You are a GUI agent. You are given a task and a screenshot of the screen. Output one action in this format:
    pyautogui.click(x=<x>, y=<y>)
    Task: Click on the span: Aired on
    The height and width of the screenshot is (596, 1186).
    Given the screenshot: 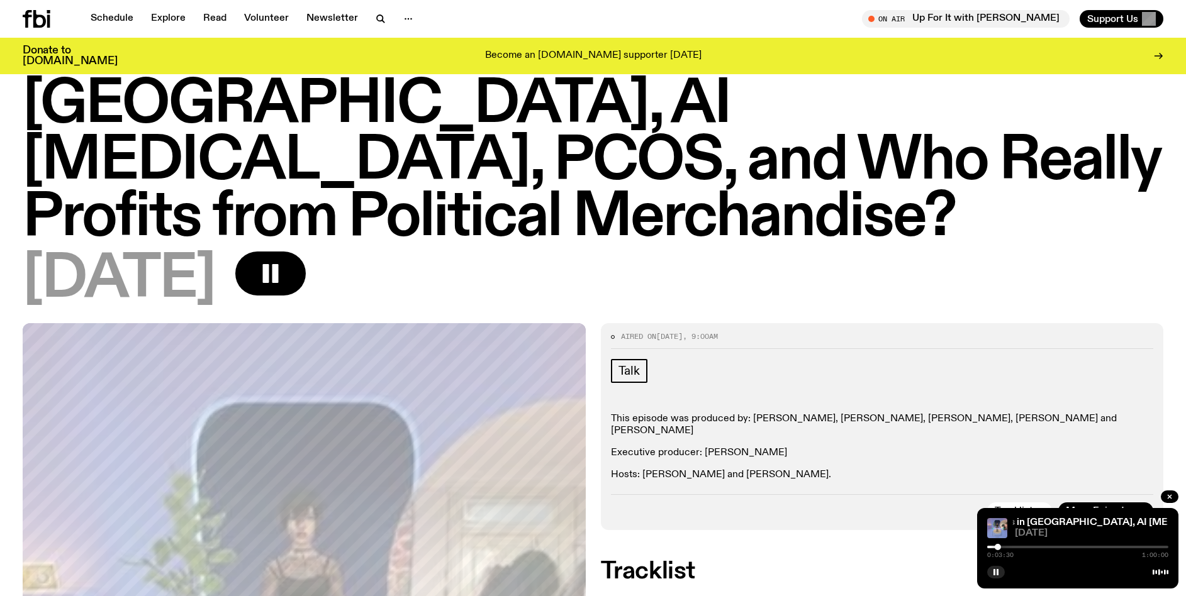 What is the action you would take?
    pyautogui.click(x=638, y=337)
    